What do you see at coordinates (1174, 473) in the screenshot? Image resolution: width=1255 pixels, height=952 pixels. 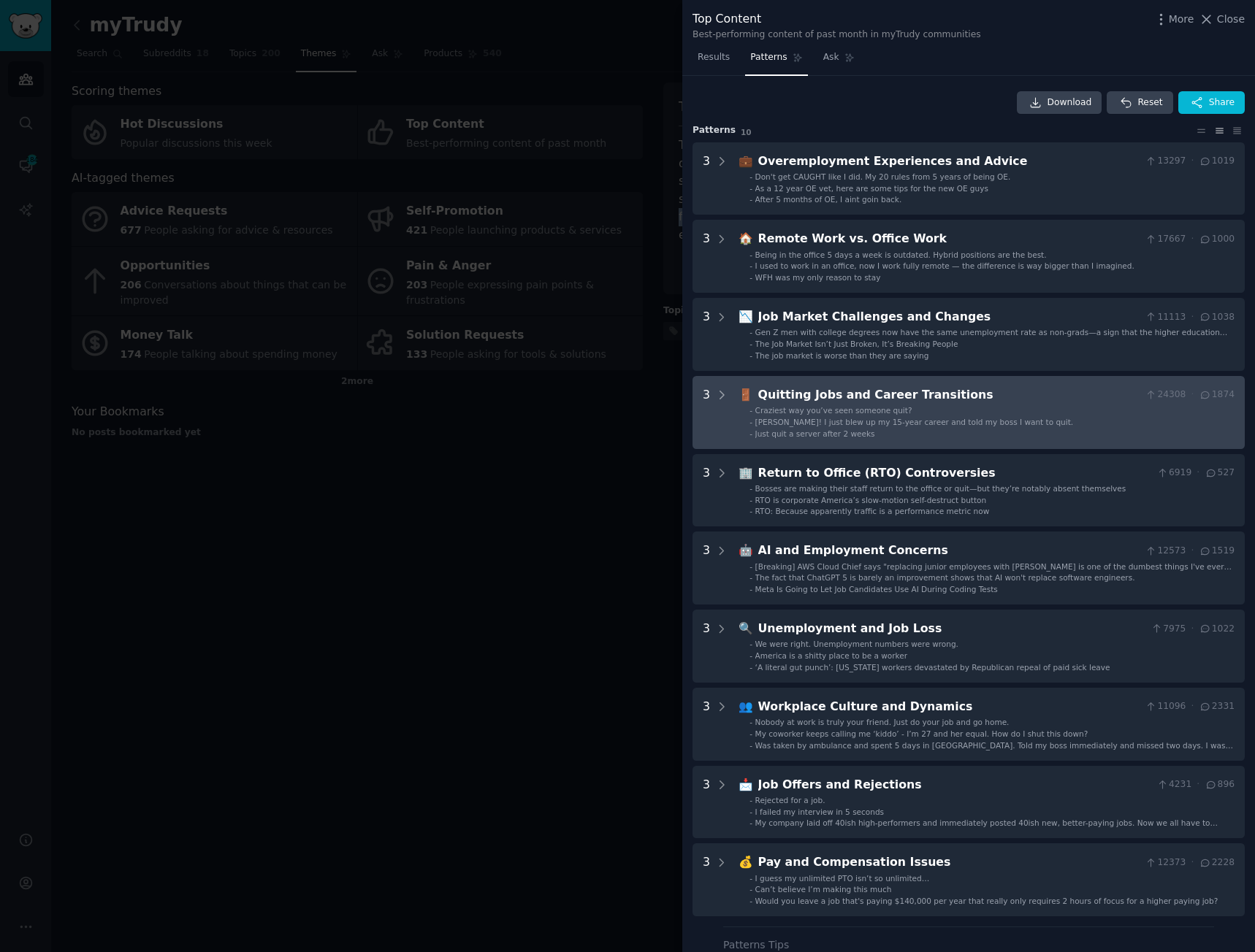 I see `span: 6919` at bounding box center [1174, 473].